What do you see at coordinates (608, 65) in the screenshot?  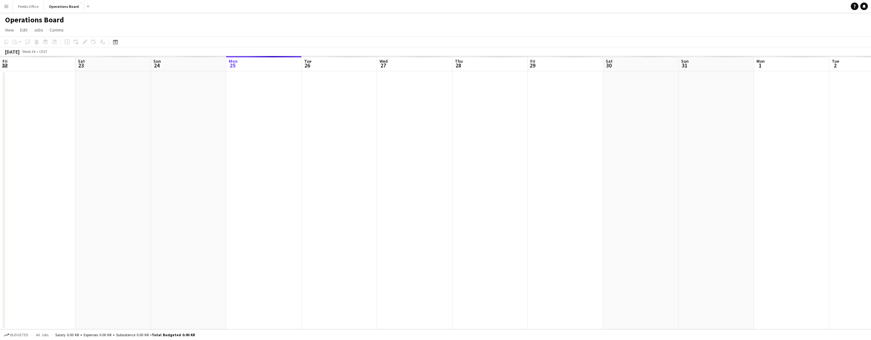 I see `span: 30` at bounding box center [608, 65].